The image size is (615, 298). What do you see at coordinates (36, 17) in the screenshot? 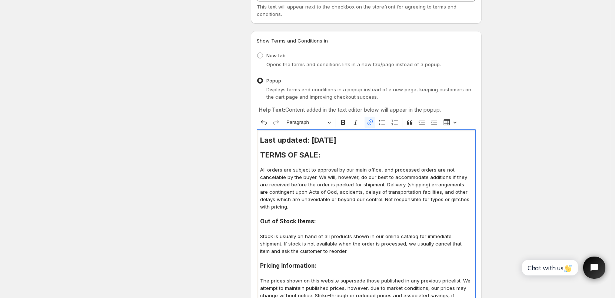
I see `span: Chat with us` at bounding box center [36, 17].